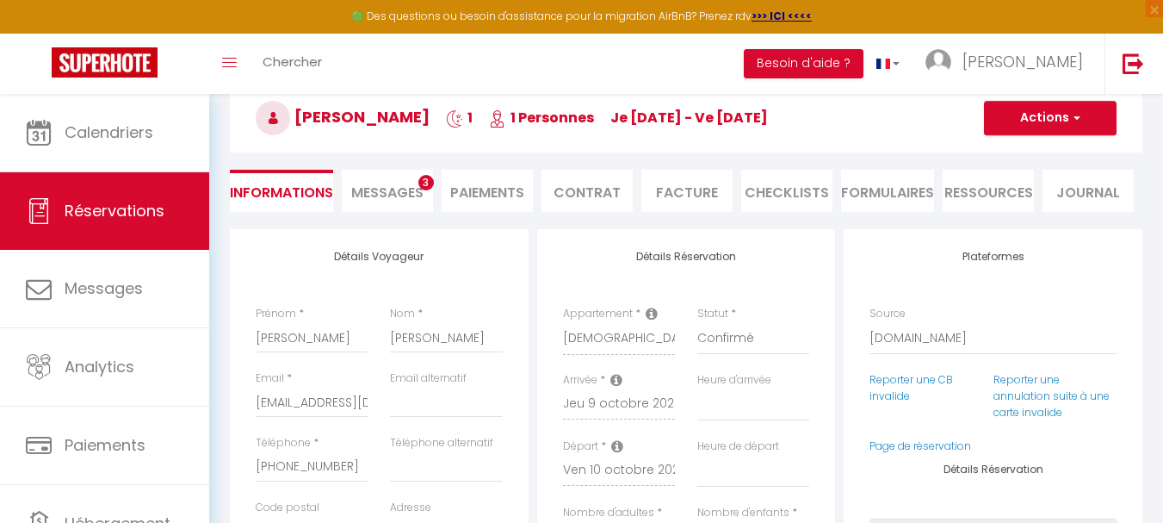 The height and width of the screenshot is (523, 1163). Describe the element at coordinates (713, 313) in the screenshot. I see `label: Statut` at that location.